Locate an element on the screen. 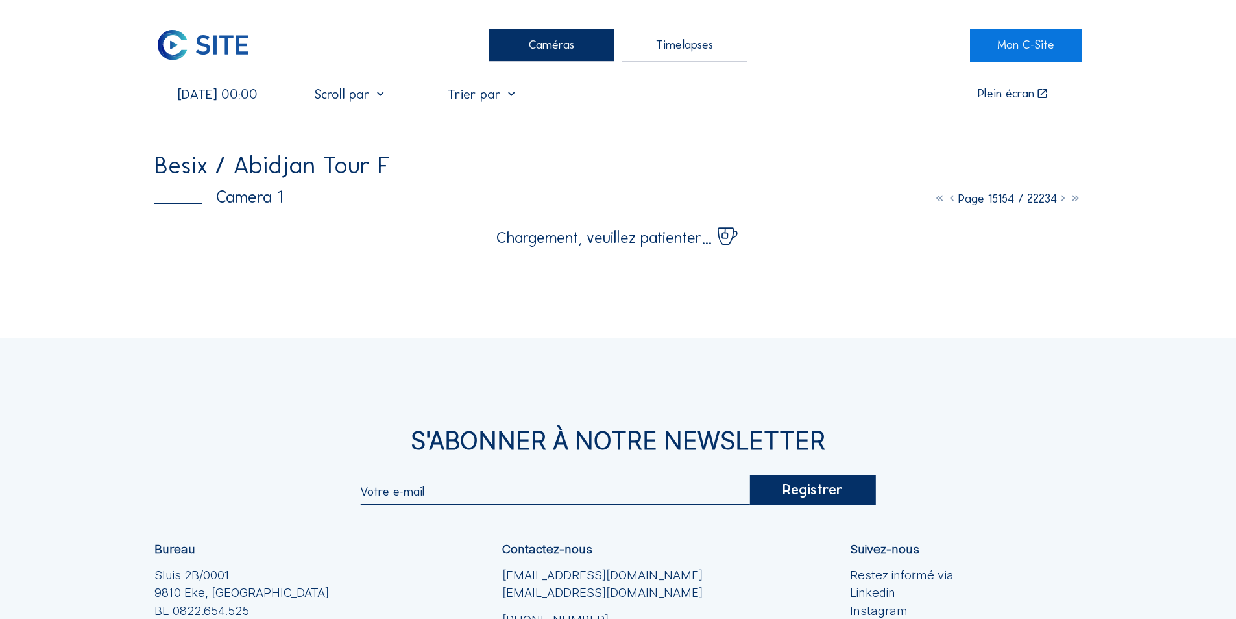  div: Suivez-nous is located at coordinates (885, 548).